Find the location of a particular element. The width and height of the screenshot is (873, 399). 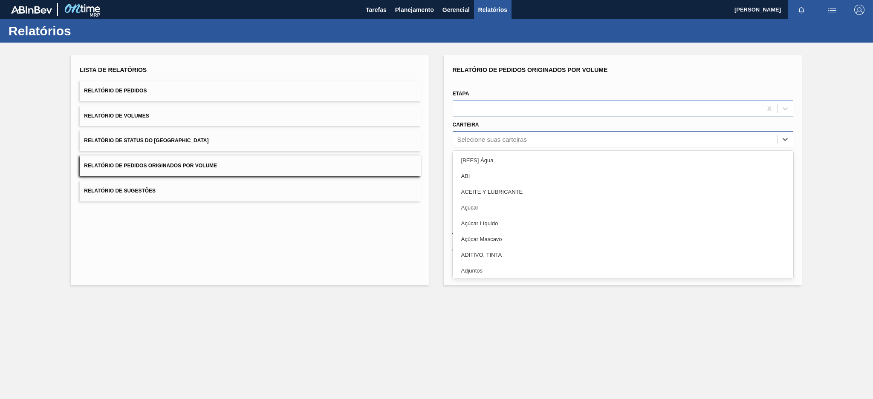

span: Relatório de Volumes is located at coordinates (116, 116).